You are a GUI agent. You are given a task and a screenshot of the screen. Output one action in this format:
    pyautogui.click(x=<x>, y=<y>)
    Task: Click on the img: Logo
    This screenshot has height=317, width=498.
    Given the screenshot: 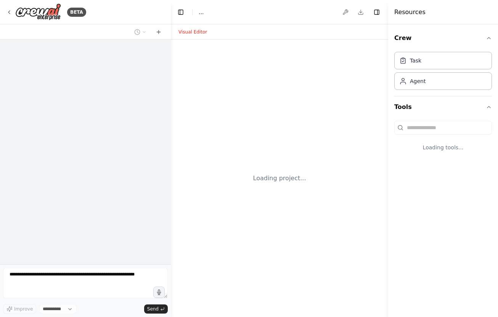 What is the action you would take?
    pyautogui.click(x=38, y=12)
    